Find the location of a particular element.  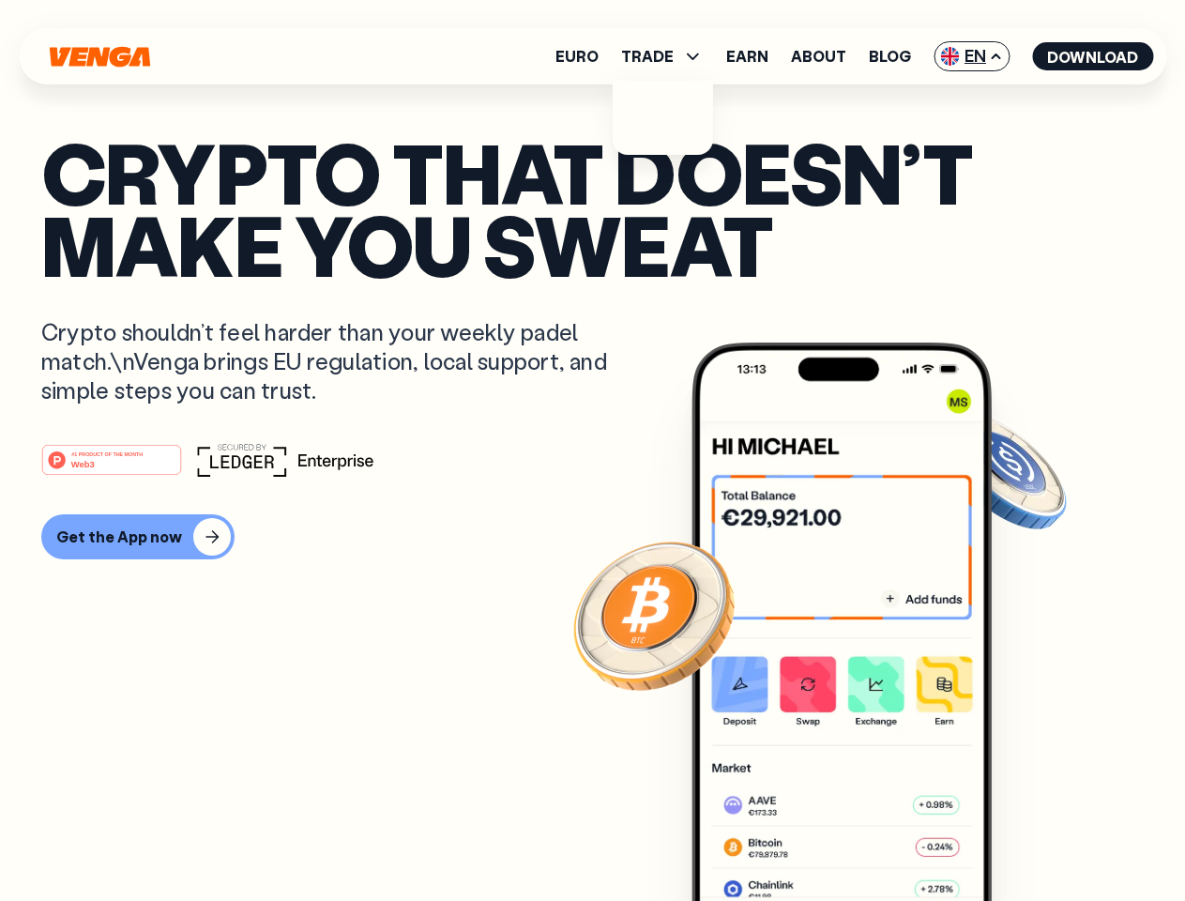

p: Crypto shouldn’t feel harder than your weekly padel match.\nVenga brings EU regulation, local sup... is located at coordinates (338, 361).